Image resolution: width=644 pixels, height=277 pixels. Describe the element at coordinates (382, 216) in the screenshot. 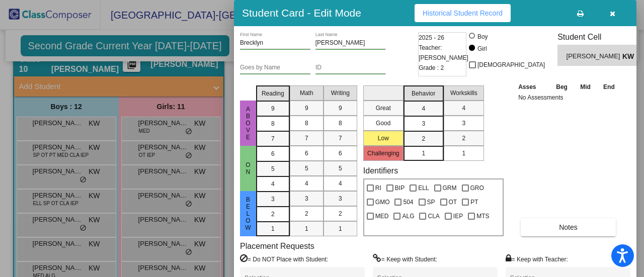

I see `span: MED` at that location.